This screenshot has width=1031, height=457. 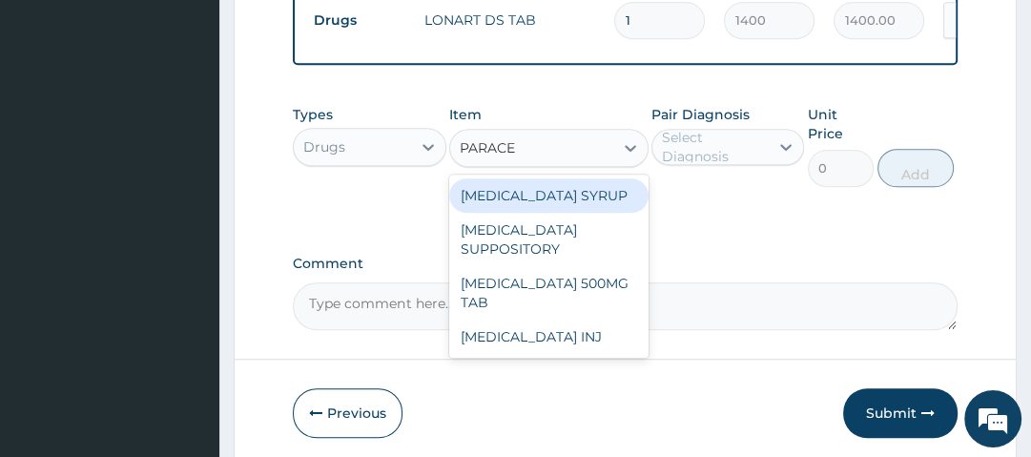 I want to click on img: d_794563401_company_1708531726252_794563401, so click(x=56, y=119).